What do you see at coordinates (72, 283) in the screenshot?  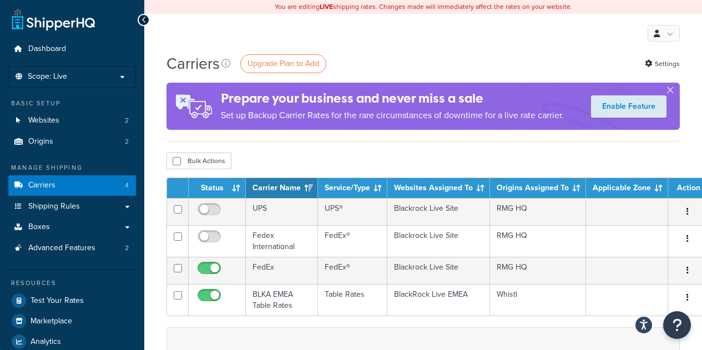 I see `div: Resources` at bounding box center [72, 283].